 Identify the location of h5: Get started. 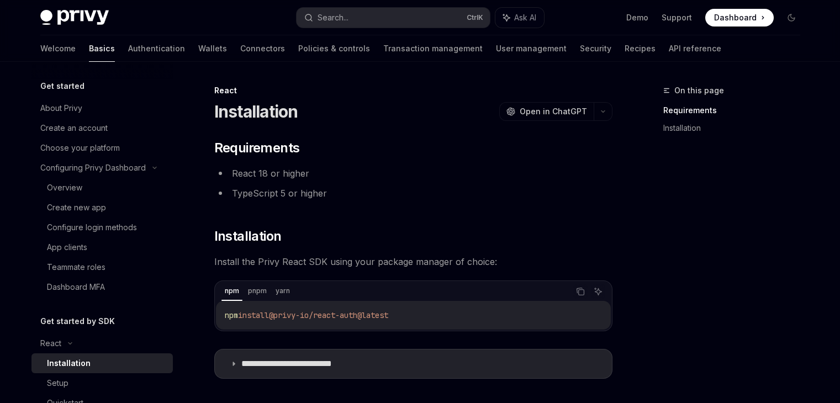
(62, 86).